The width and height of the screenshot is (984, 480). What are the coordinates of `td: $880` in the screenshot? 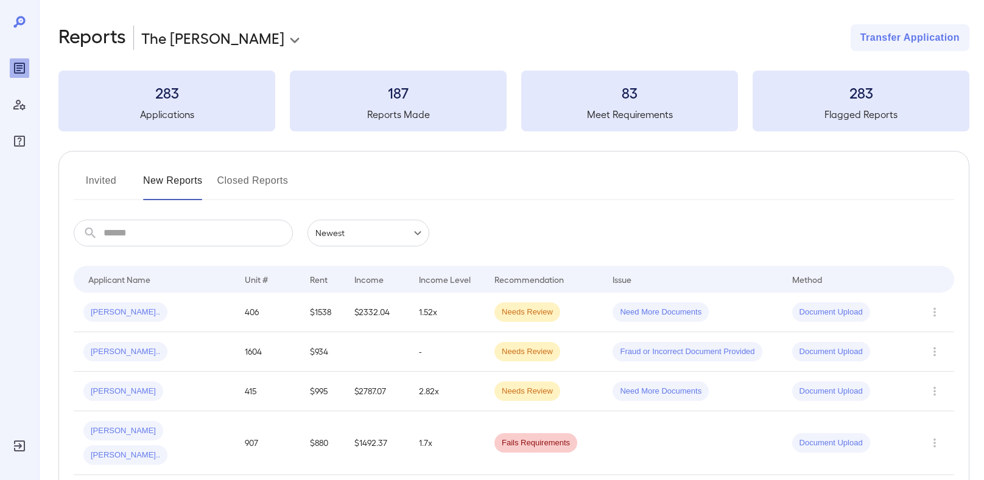 It's located at (322, 443).